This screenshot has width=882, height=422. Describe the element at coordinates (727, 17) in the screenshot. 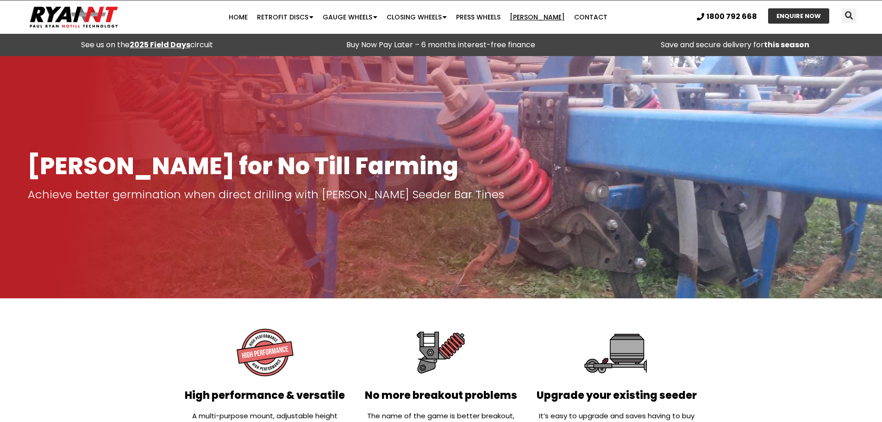

I see `a: 1800 792 668` at that location.